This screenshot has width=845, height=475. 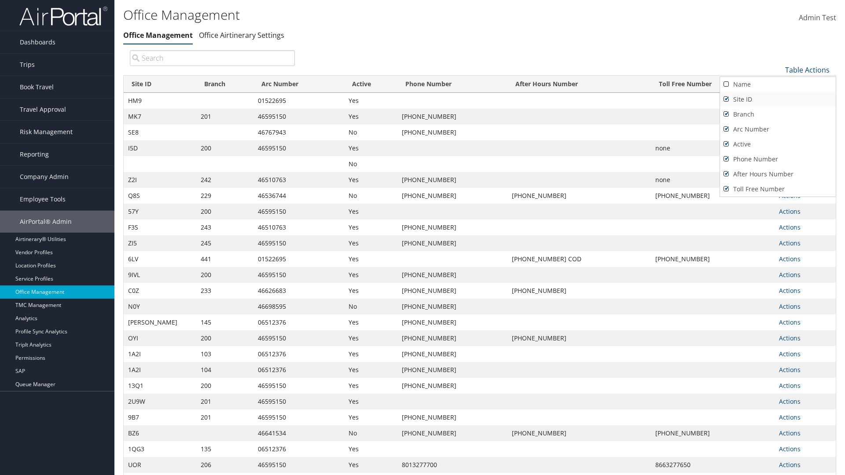 What do you see at coordinates (37, 42) in the screenshot?
I see `span: Dashboards` at bounding box center [37, 42].